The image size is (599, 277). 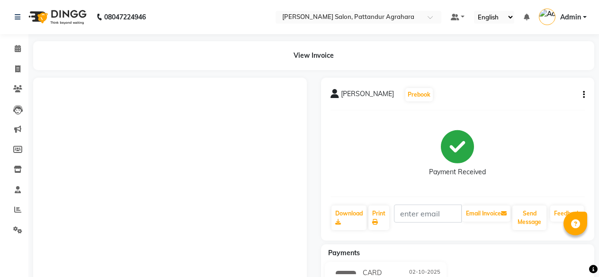 I want to click on a: Feedback, so click(x=567, y=214).